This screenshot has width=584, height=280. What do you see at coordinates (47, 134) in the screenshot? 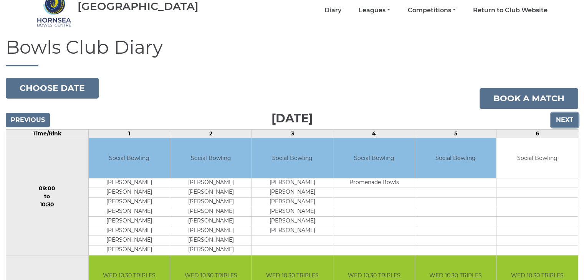
I see `td: Time/Rink` at bounding box center [47, 134].